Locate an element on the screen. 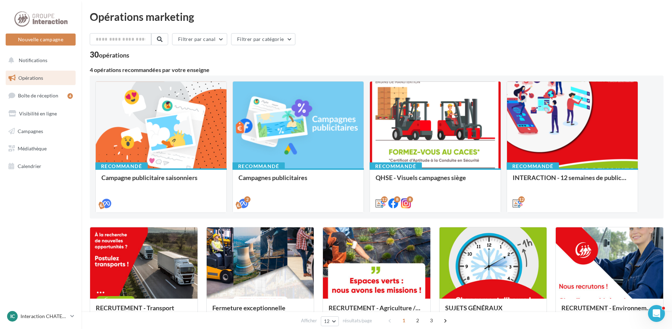  div: RECRUTEMENT - Transport is located at coordinates (144, 312).